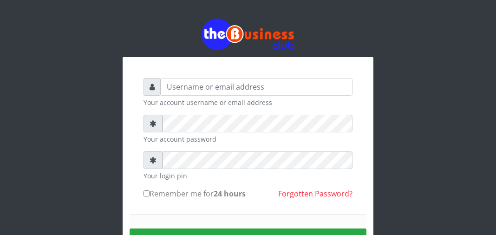 The width and height of the screenshot is (496, 235). Describe the element at coordinates (195, 194) in the screenshot. I see `label: Remember me for` at that location.